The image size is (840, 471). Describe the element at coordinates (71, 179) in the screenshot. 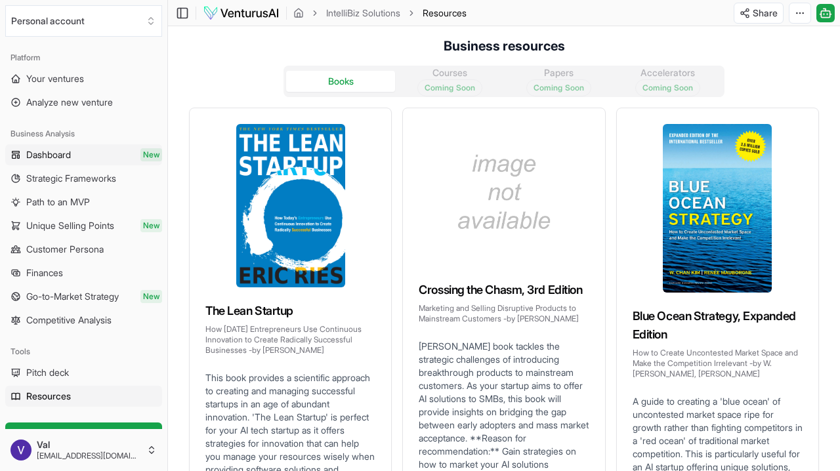

I see `span: Strategic Frameworks` at that location.